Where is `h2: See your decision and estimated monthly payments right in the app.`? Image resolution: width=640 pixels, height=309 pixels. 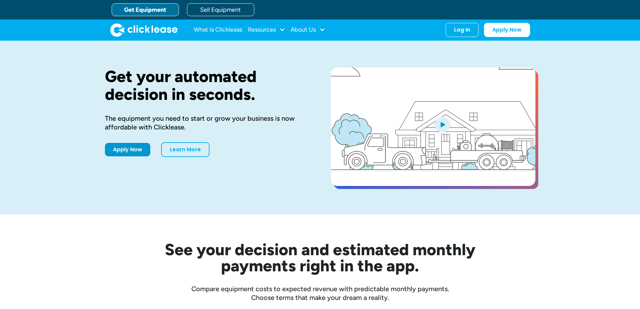
h2: See your decision and estimated monthly payments right in the app. is located at coordinates (320, 258).